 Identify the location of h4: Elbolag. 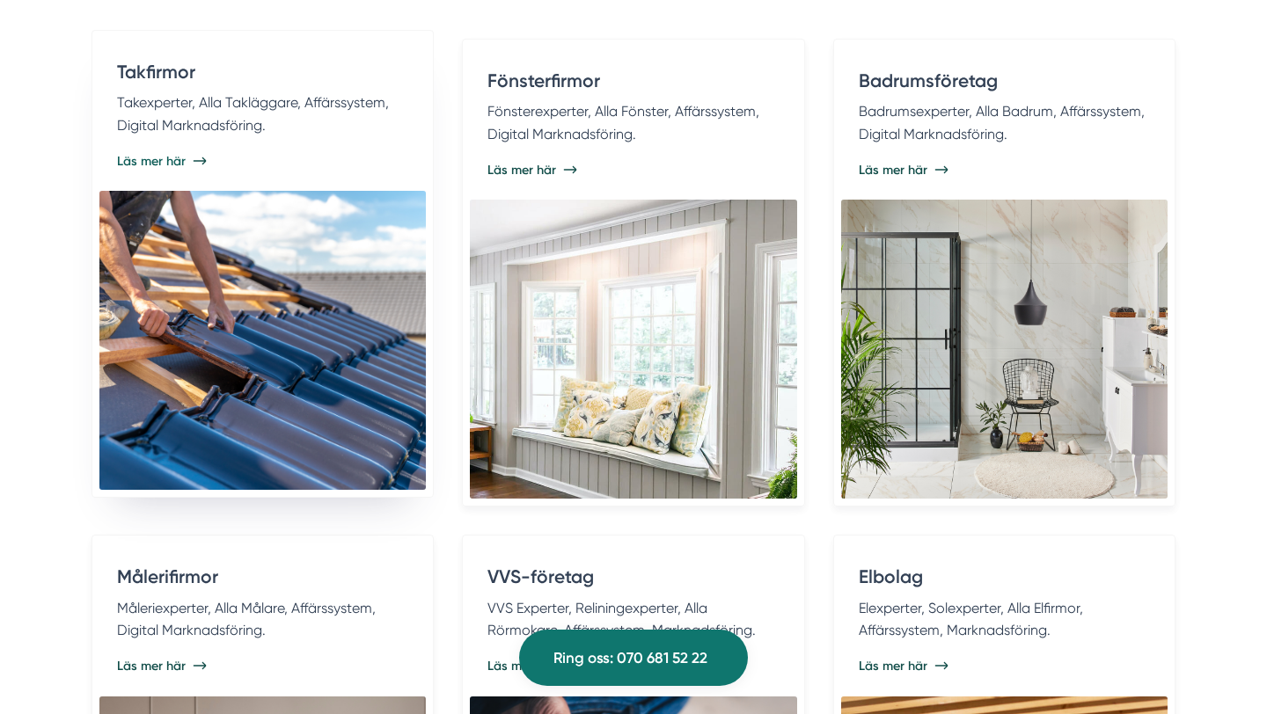
(1004, 580).